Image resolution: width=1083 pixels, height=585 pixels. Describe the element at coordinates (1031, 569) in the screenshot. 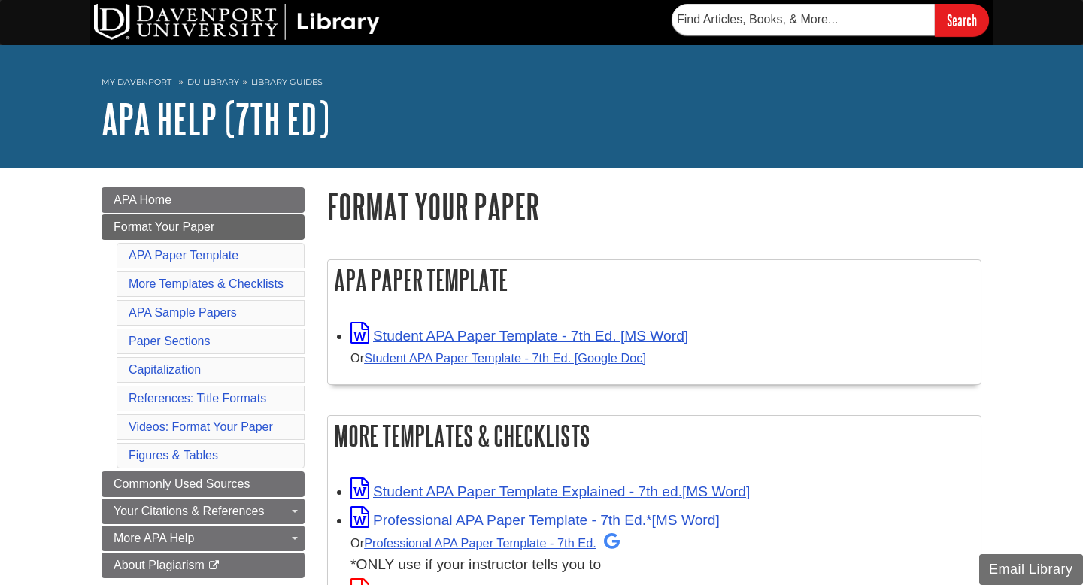

I see `button: Email Library` at that location.